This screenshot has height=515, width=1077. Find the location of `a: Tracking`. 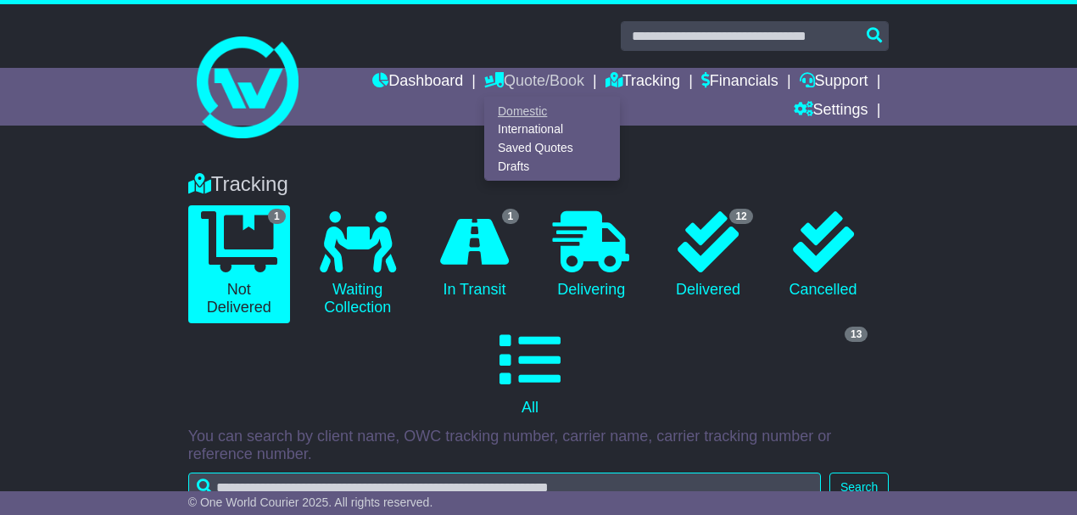

a: Tracking is located at coordinates (643, 82).